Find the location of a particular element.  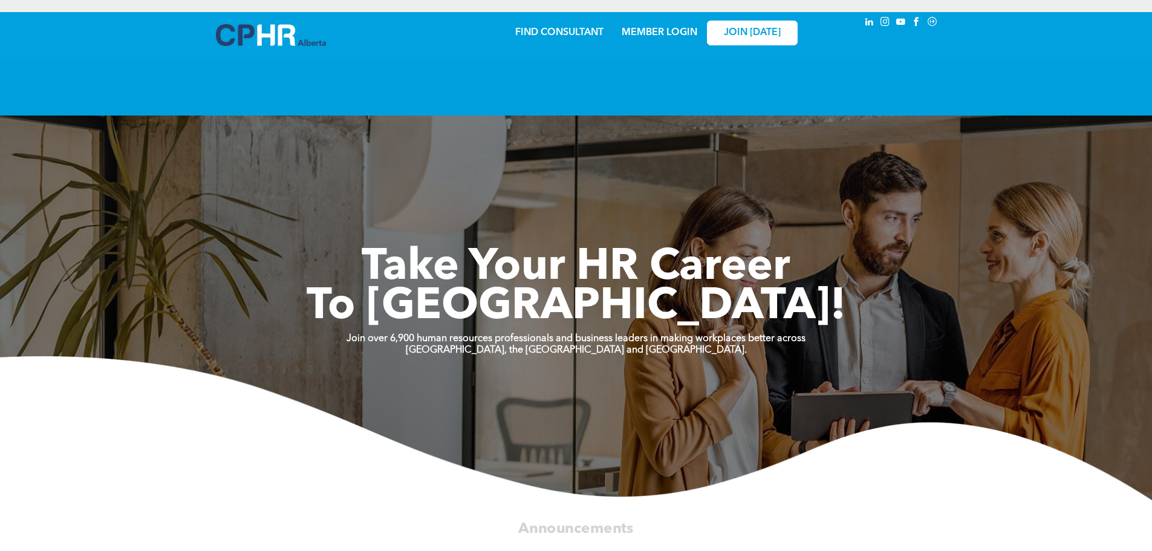

a: instagram is located at coordinates (885, 23).